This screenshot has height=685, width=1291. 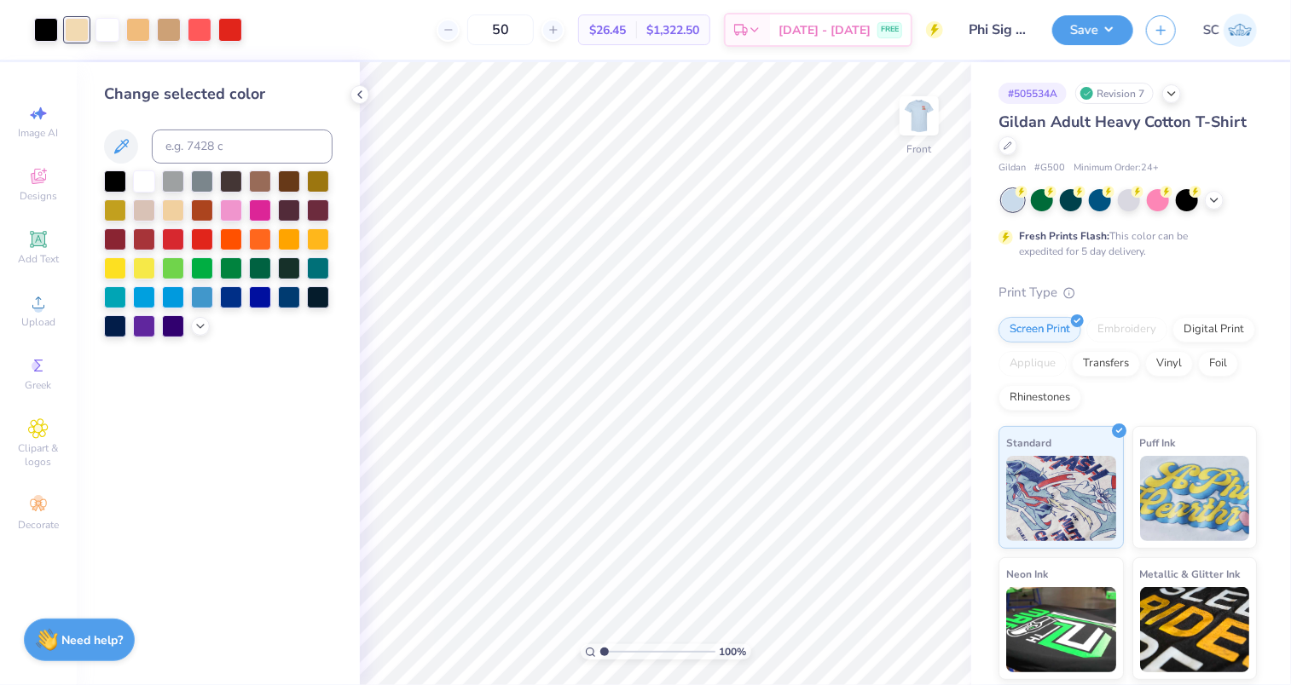 What do you see at coordinates (38, 385) in the screenshot?
I see `span: Greek` at bounding box center [38, 385].